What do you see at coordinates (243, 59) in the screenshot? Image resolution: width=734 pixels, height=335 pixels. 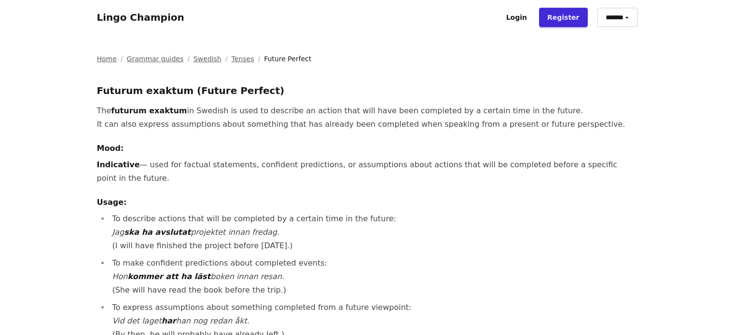 I see `a: Tenses` at bounding box center [243, 59].